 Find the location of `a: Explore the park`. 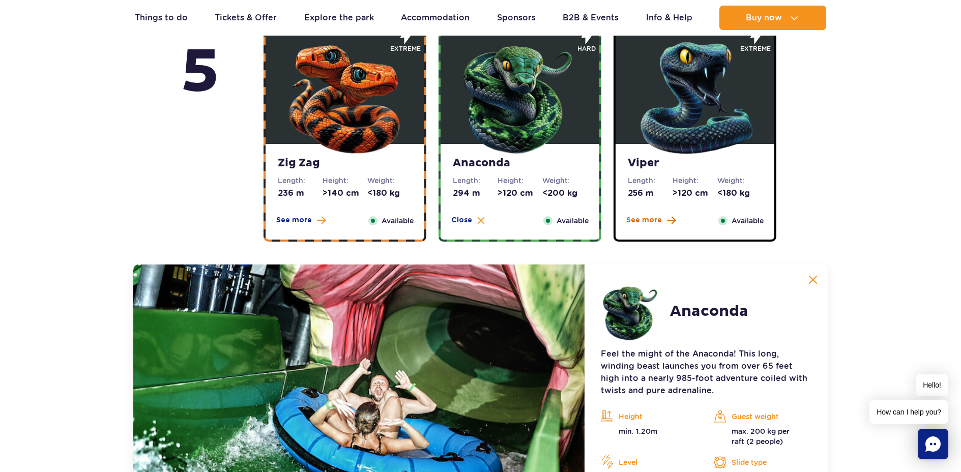

a: Explore the park is located at coordinates (339, 18).